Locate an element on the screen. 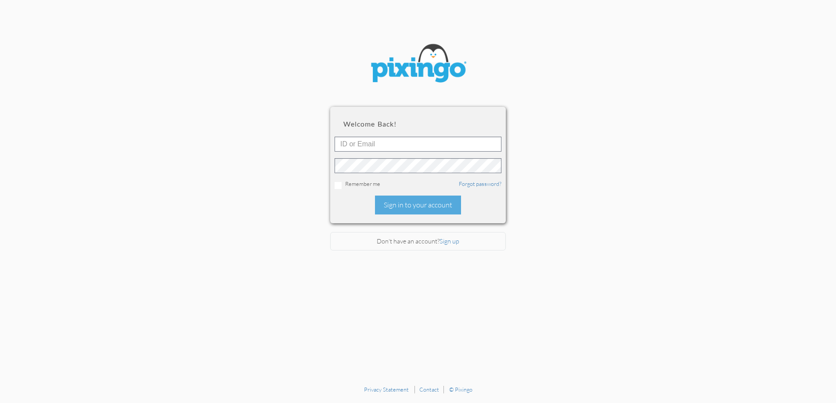  img: pixingo logo is located at coordinates (418, 64).